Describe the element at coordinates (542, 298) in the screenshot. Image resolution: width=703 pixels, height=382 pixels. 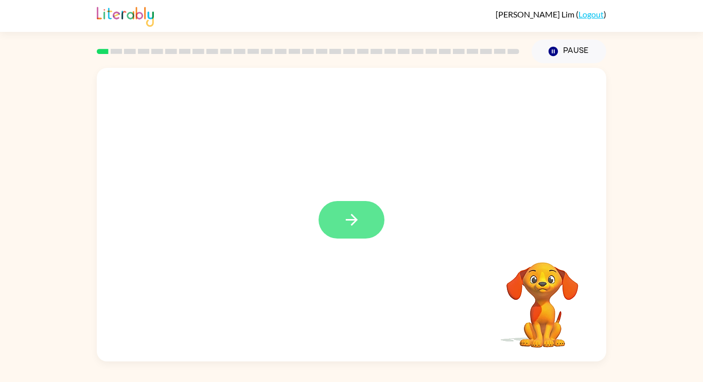
I see `video: Your browser must support playing .mp4 files to use Literably. Please try using another browser.` at that location.